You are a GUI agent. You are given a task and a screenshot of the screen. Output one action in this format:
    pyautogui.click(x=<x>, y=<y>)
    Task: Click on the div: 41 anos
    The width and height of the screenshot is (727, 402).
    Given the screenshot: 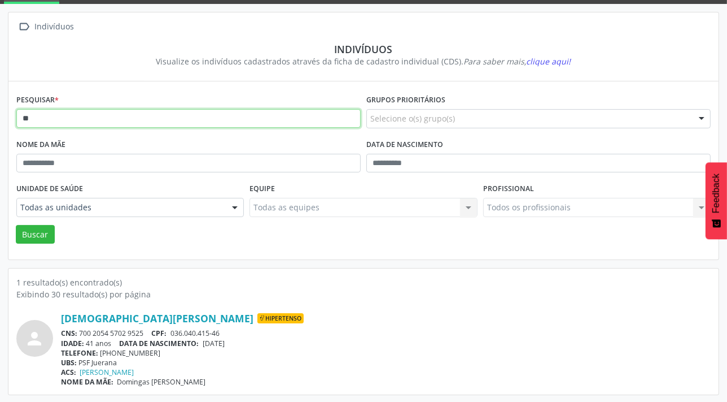 What is the action you would take?
    pyautogui.click(x=386, y=343)
    